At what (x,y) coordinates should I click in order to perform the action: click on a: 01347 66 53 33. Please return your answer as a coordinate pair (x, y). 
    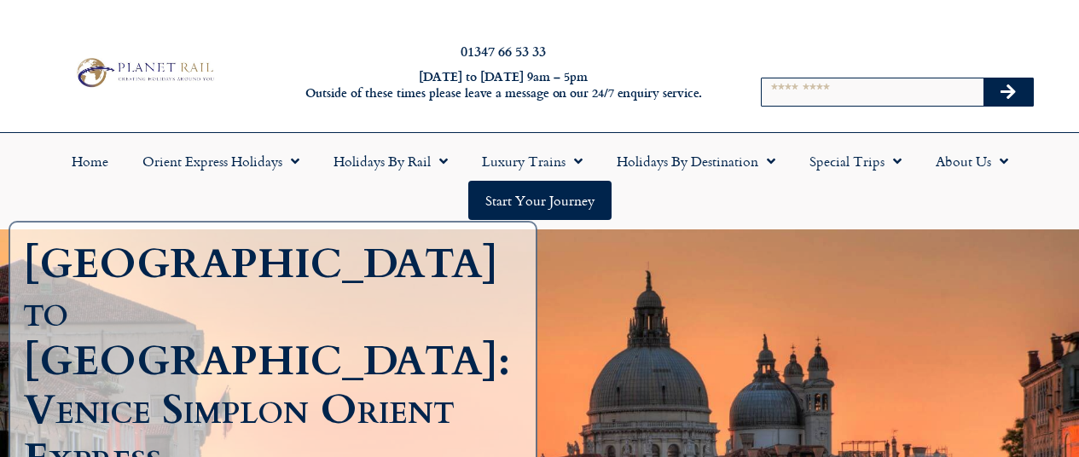
    Looking at the image, I should click on (503, 50).